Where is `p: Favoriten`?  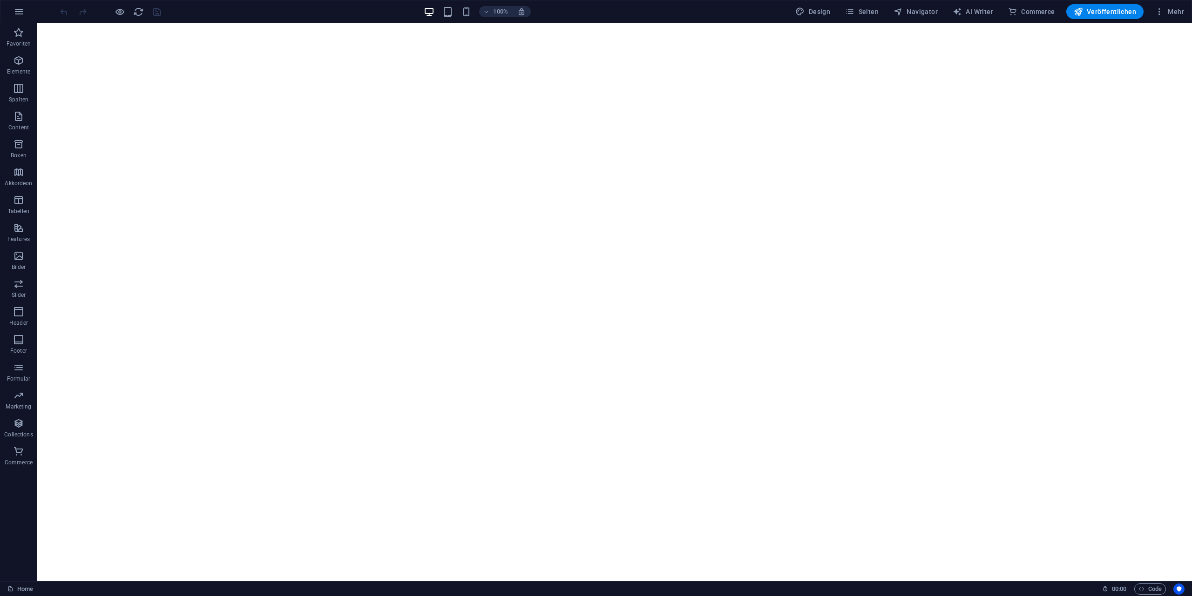
p: Favoriten is located at coordinates (19, 44).